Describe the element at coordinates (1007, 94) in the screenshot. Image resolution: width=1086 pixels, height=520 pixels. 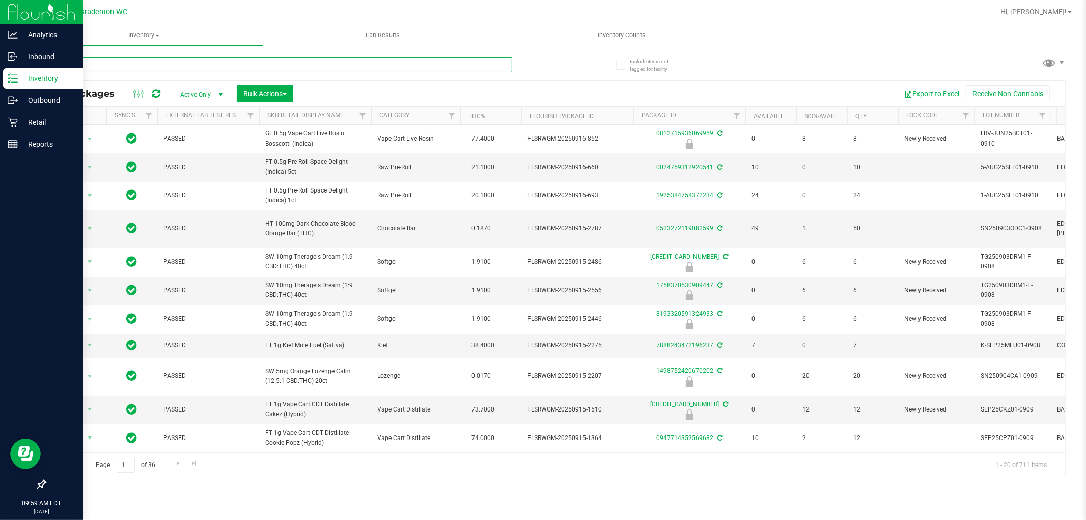
I see `button: Receive Non-Cannabis` at that location.